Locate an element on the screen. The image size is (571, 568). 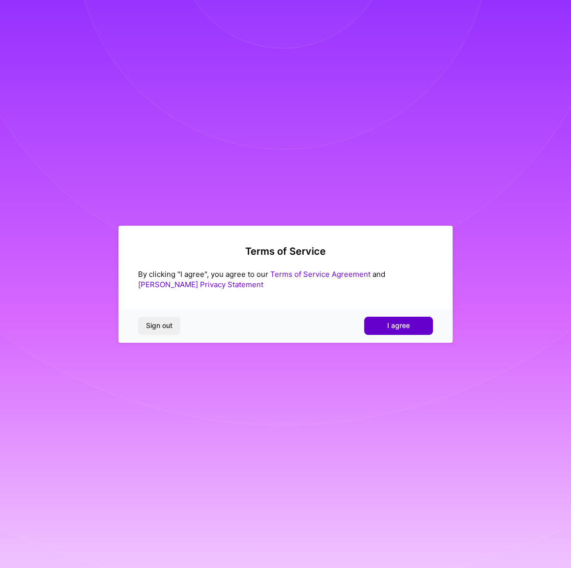
button: Sign out is located at coordinates (159, 325).